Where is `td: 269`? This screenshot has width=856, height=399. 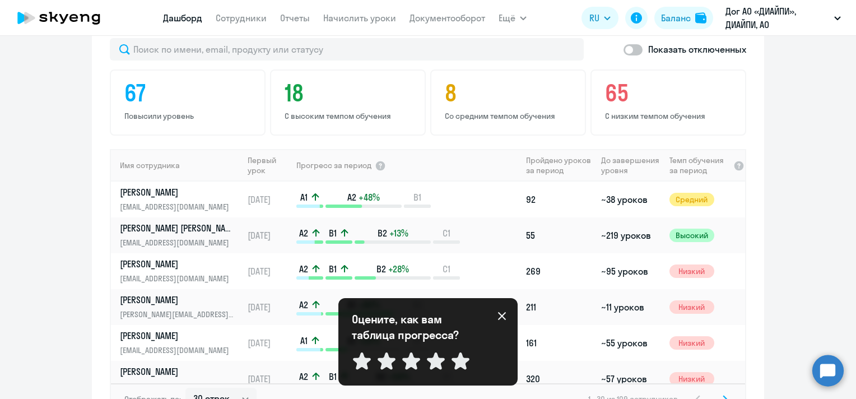
td: 269 is located at coordinates (559, 271).